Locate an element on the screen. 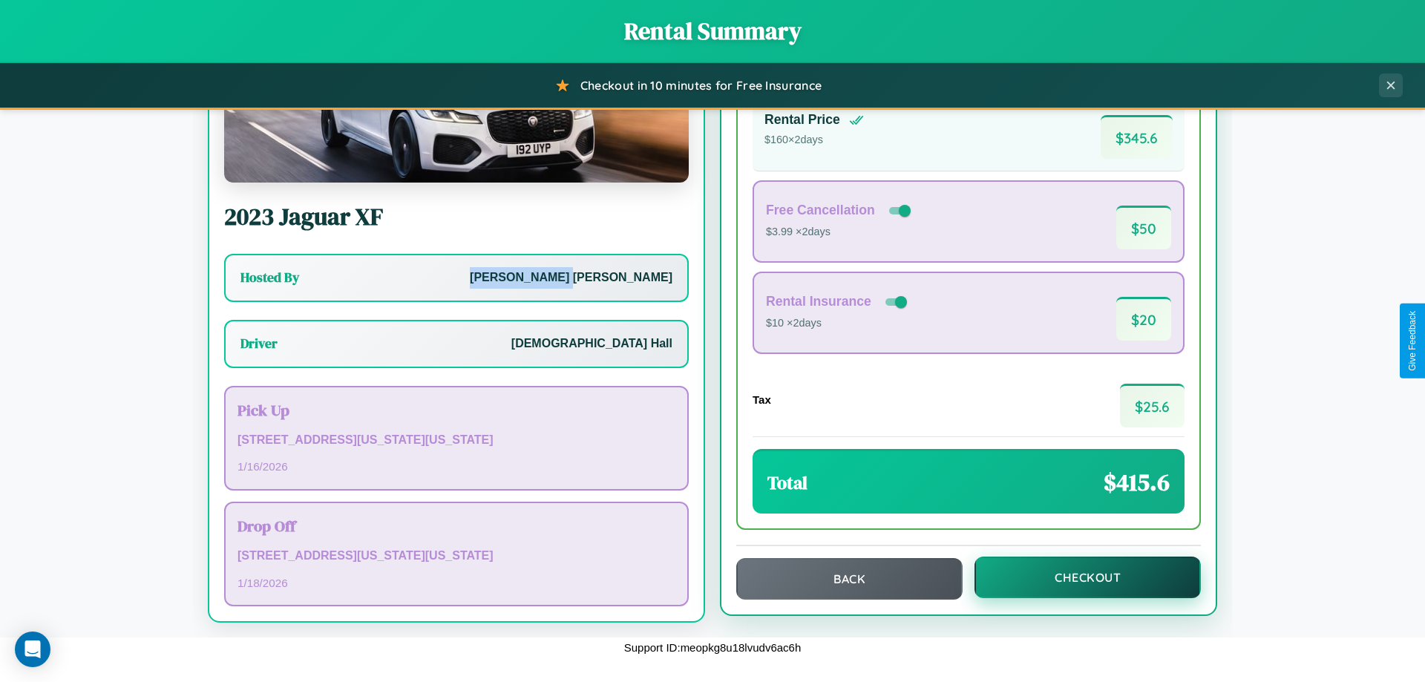 The width and height of the screenshot is (1425, 682). p: 1 / 16 / 2026 is located at coordinates (456, 466).